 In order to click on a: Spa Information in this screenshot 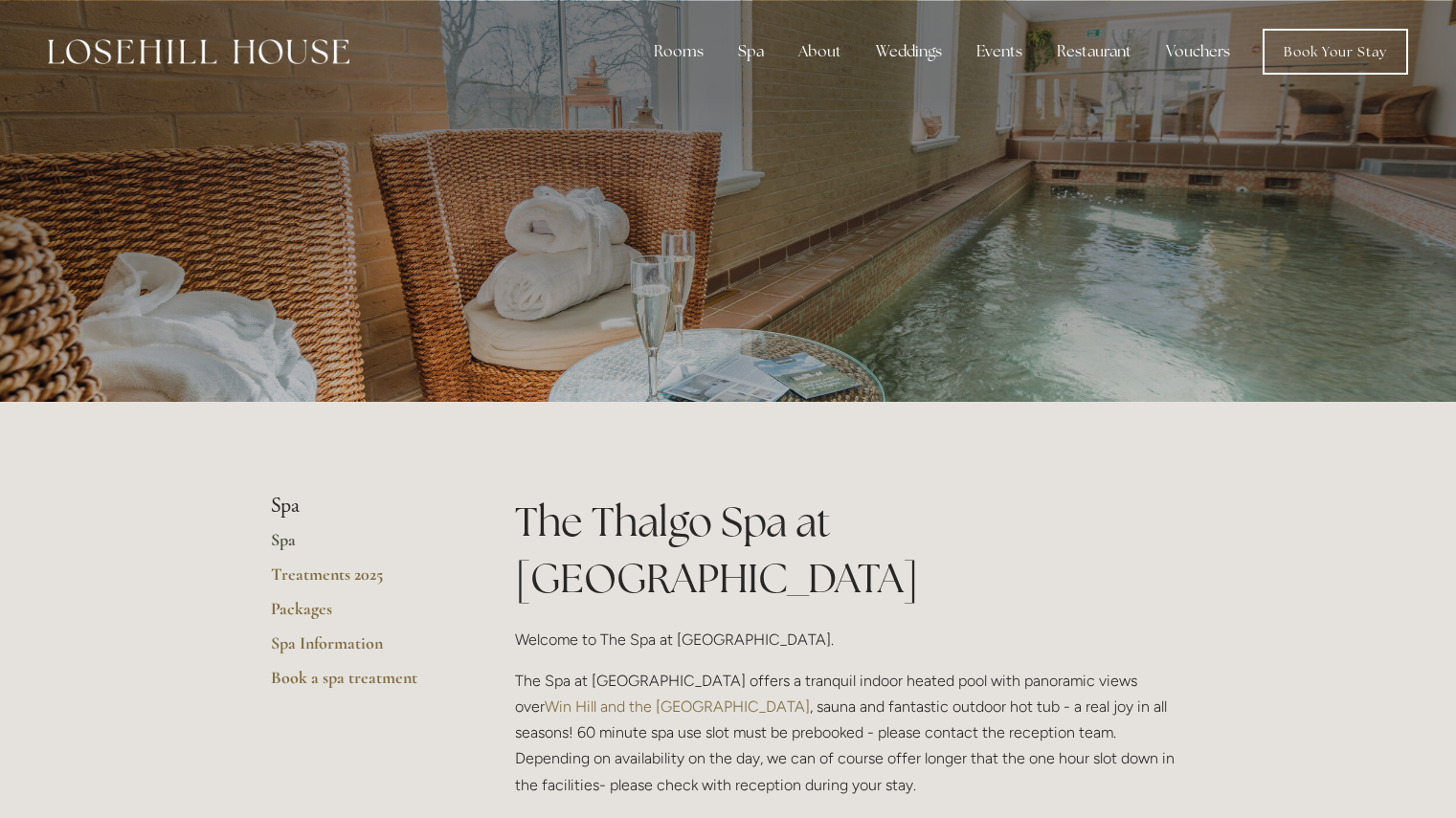, I will do `click(362, 650)`.